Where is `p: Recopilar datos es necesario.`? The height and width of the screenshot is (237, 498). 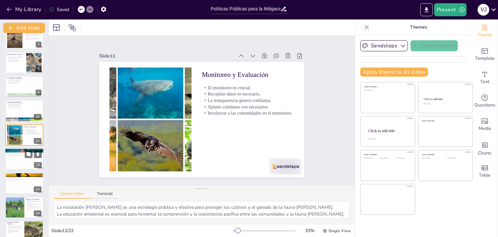 p: Recopilar datos es necesario. is located at coordinates (33, 130).